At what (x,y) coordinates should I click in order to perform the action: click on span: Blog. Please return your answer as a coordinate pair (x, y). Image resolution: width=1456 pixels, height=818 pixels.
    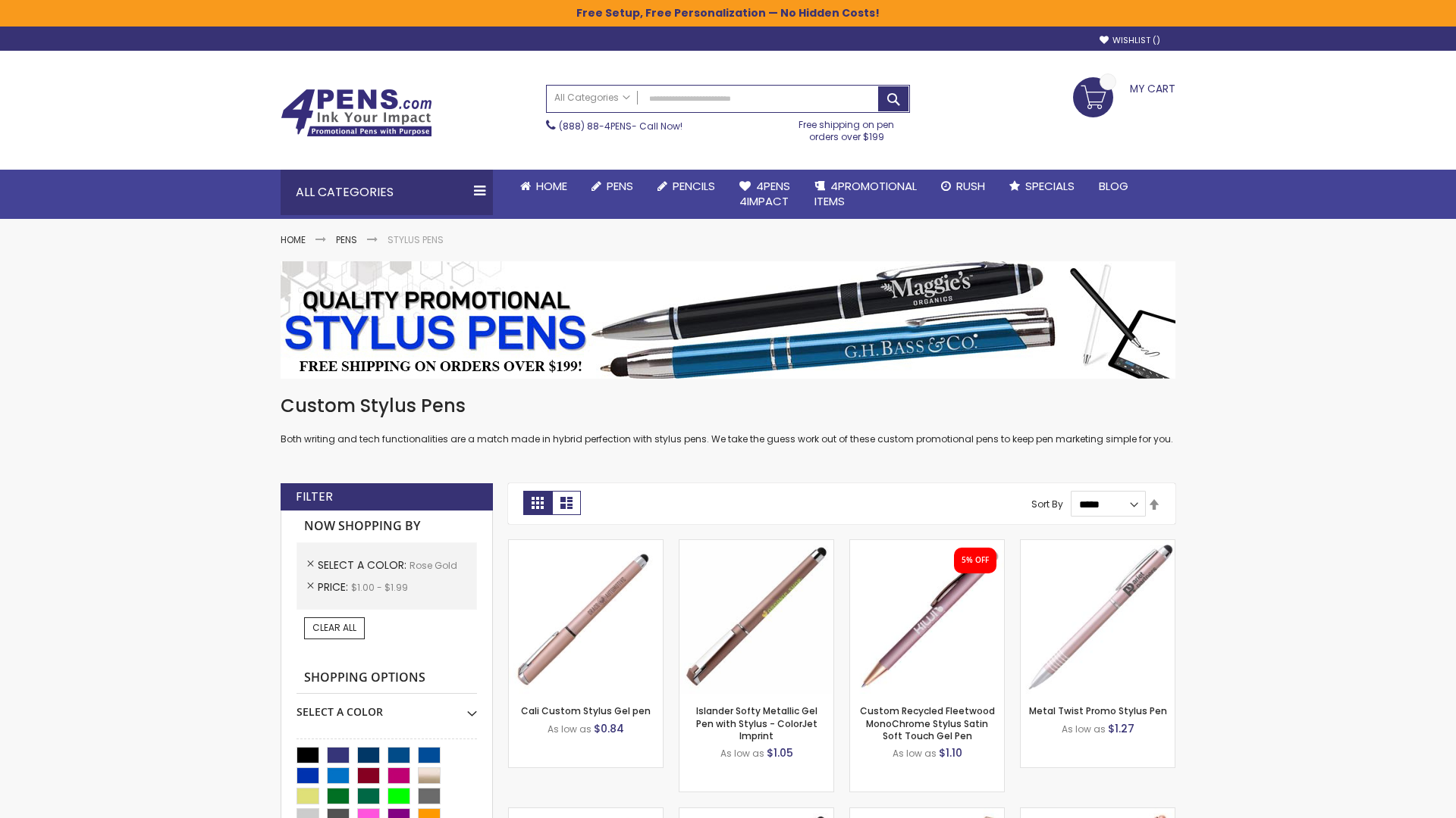
    Looking at the image, I should click on (1113, 186).